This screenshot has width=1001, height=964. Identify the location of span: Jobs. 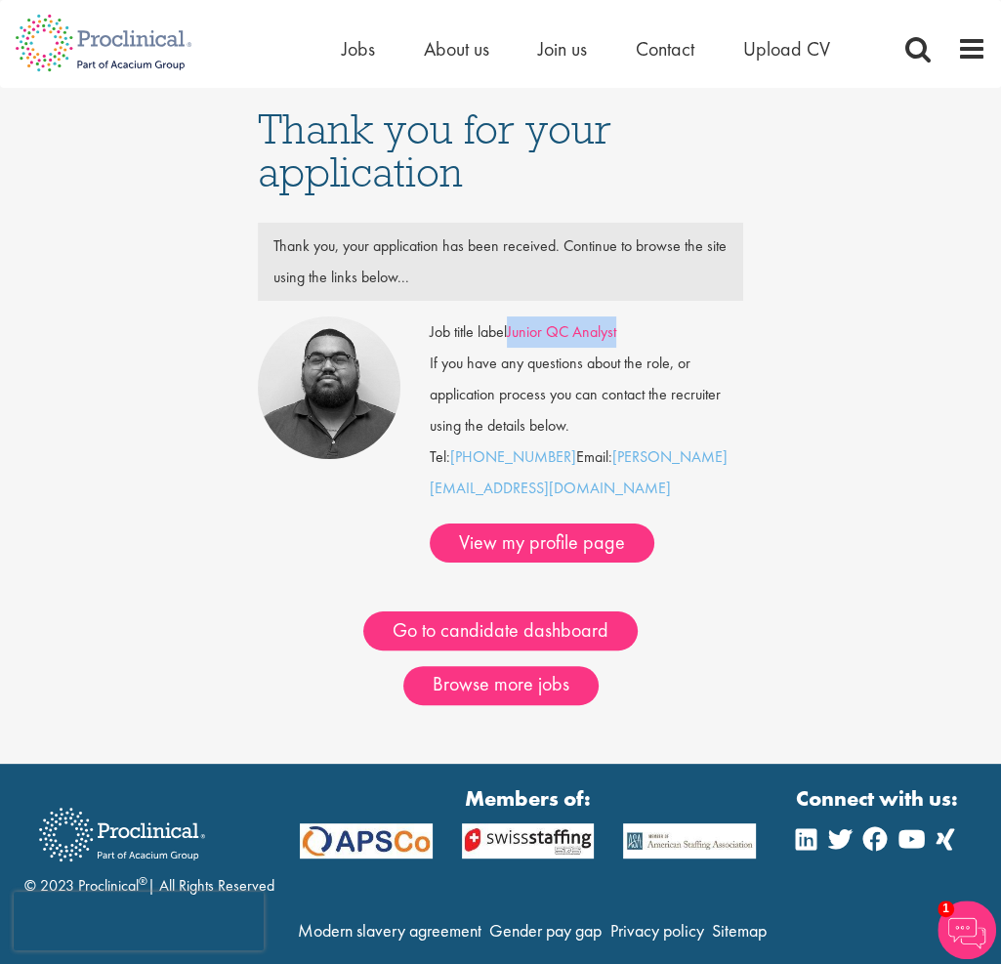
(358, 49).